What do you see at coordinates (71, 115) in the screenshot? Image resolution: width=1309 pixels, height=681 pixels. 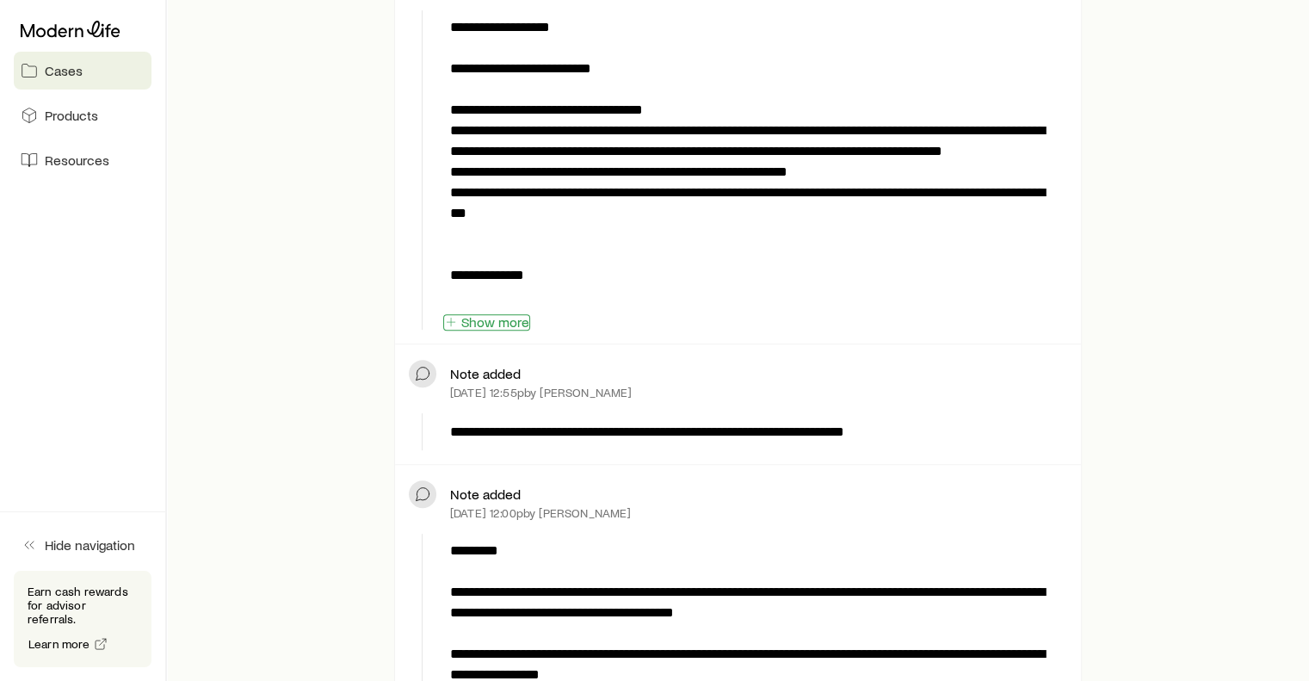 I see `span: Products` at bounding box center [71, 115].